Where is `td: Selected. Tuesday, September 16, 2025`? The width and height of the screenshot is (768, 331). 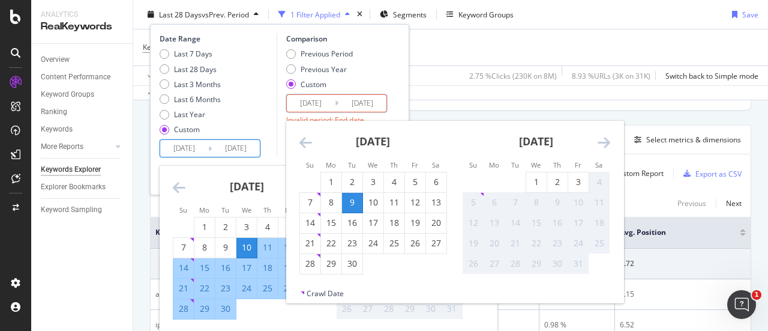 td: Selected. Tuesday, September 16, 2025 is located at coordinates (226, 268).